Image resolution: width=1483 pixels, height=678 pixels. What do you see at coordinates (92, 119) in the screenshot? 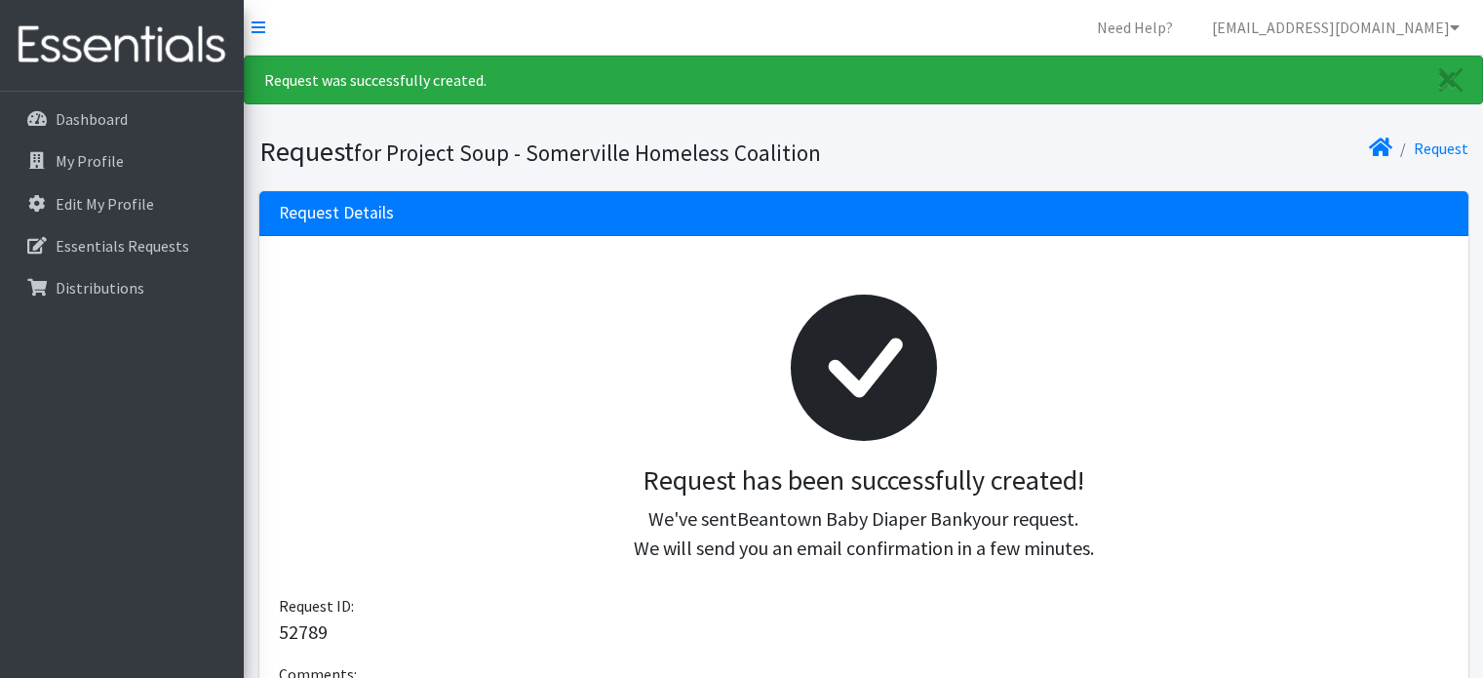
I see `p: Dashboard` at bounding box center [92, 119].